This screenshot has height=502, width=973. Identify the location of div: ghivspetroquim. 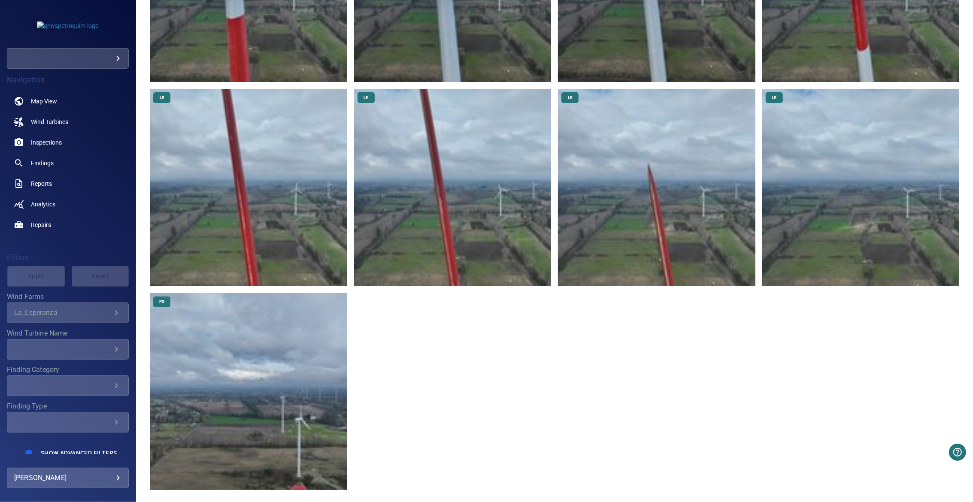
(68, 58).